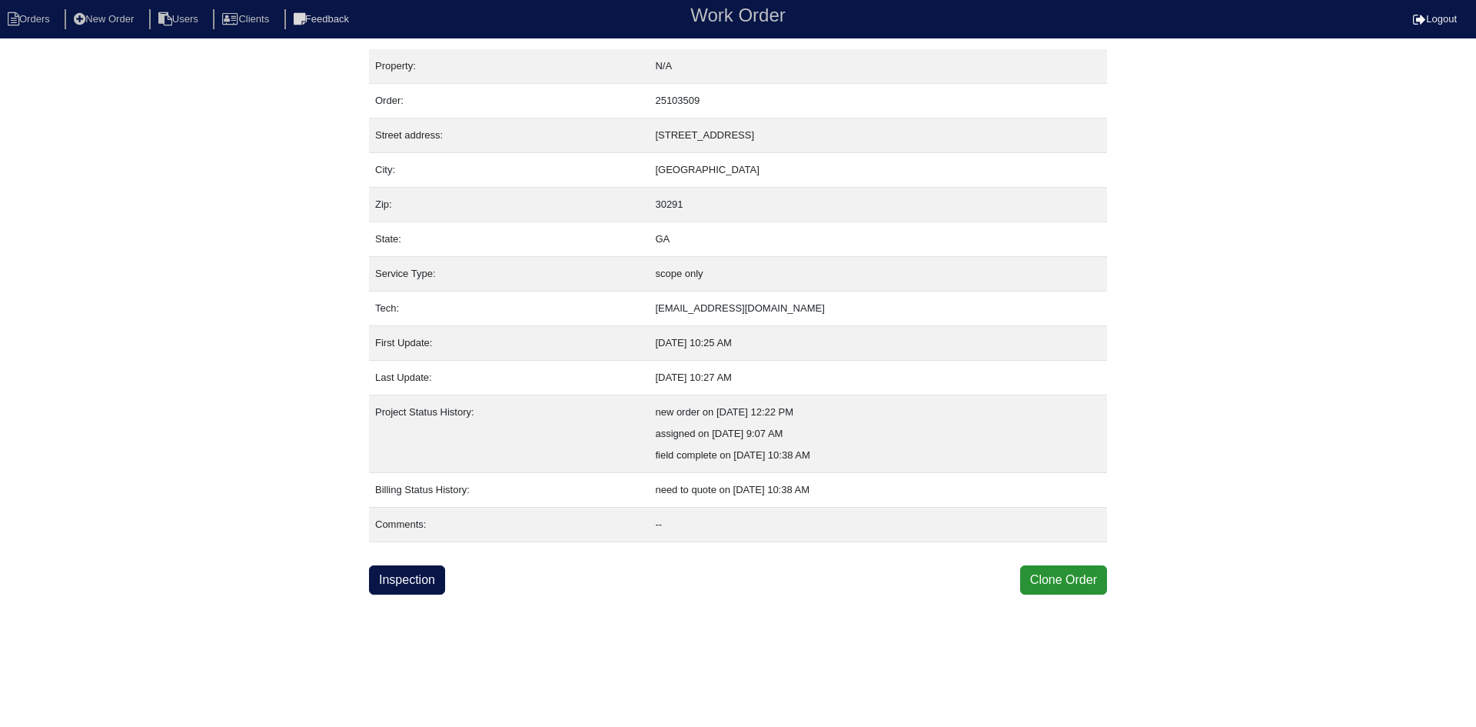 The width and height of the screenshot is (1476, 727). I want to click on td: Property:, so click(509, 66).